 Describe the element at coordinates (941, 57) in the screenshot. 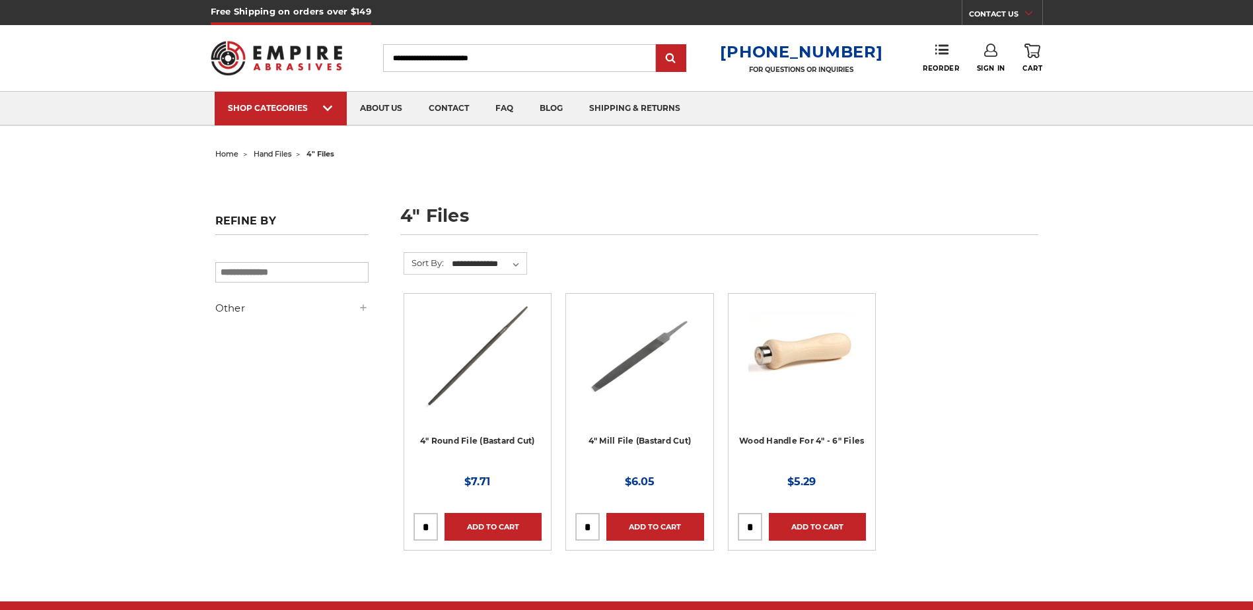

I see `a: Reorder` at that location.